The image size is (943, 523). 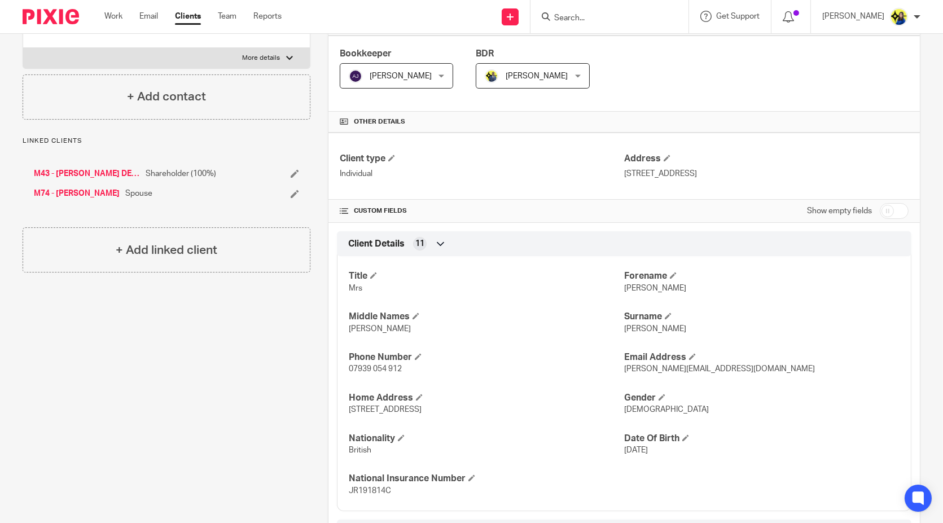 What do you see at coordinates (762, 398) in the screenshot?
I see `h4: Gender` at bounding box center [762, 398].